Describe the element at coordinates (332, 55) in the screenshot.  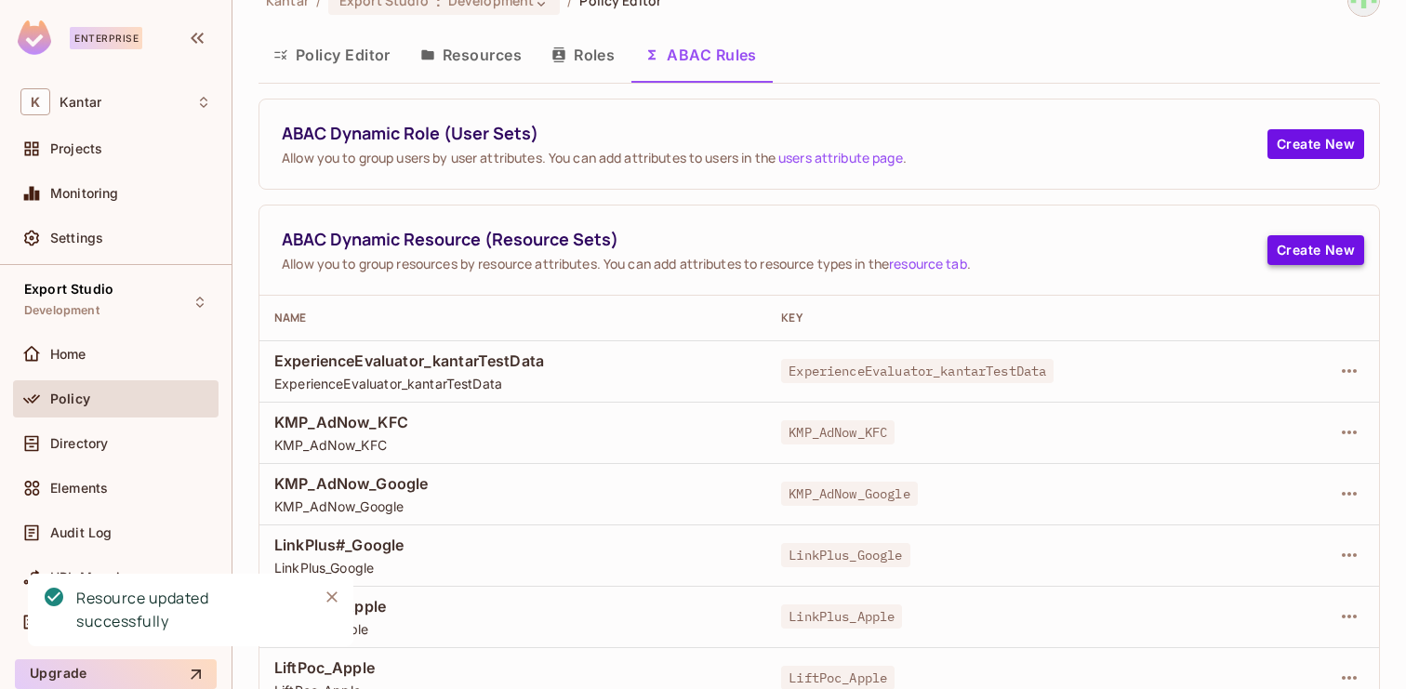
I see `button: Policy Editor` at that location.